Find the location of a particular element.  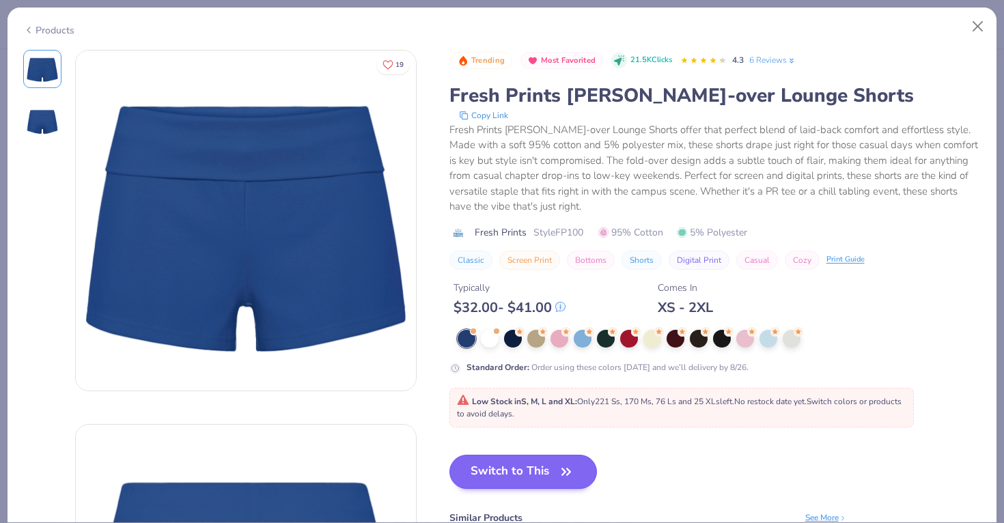

div: 4.3 Stars is located at coordinates (703, 61).